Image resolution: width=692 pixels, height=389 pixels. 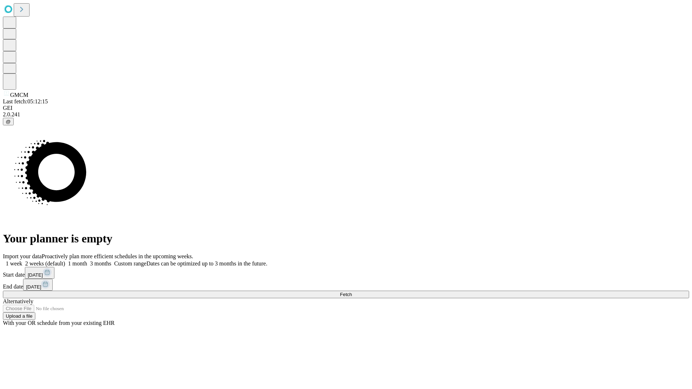 I want to click on h1: Your planner is empty, so click(x=346, y=239).